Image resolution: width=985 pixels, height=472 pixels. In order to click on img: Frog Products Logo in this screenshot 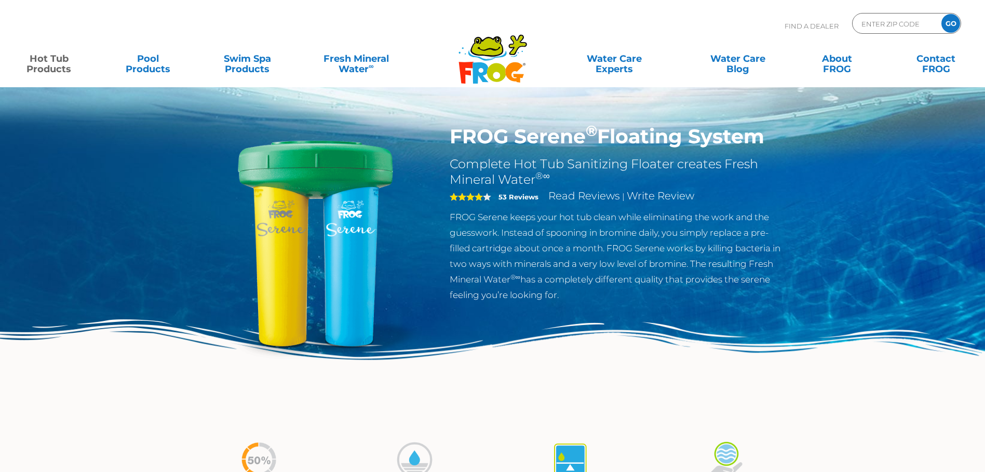, I will do `click(493, 52)`.